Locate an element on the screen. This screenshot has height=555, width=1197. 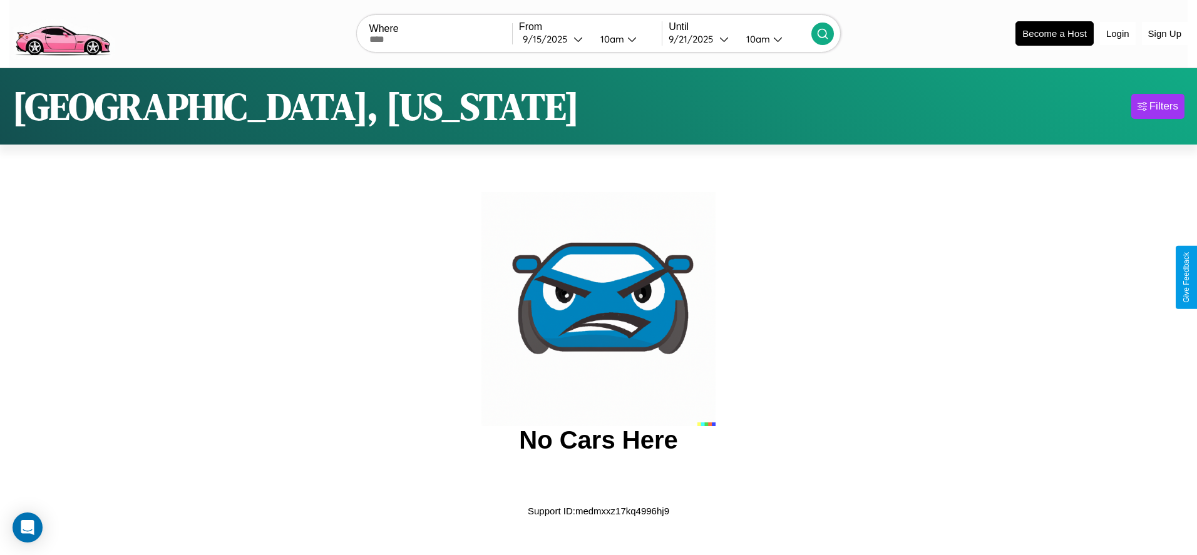
img: car is located at coordinates (599, 309).